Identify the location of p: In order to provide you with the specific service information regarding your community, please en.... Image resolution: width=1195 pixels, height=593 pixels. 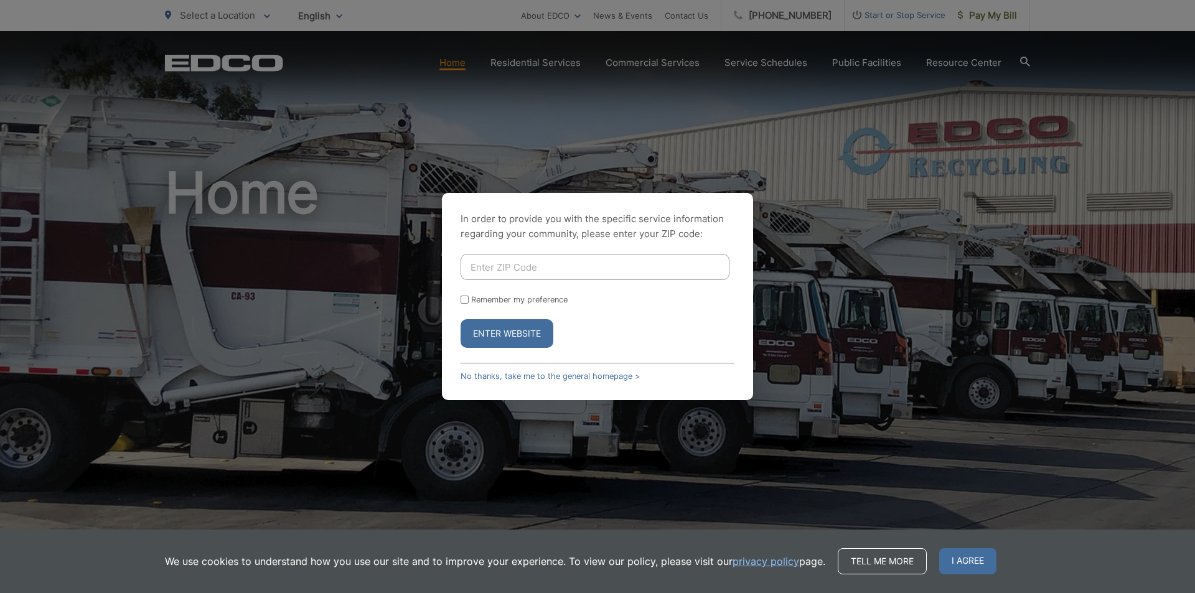
(597, 227).